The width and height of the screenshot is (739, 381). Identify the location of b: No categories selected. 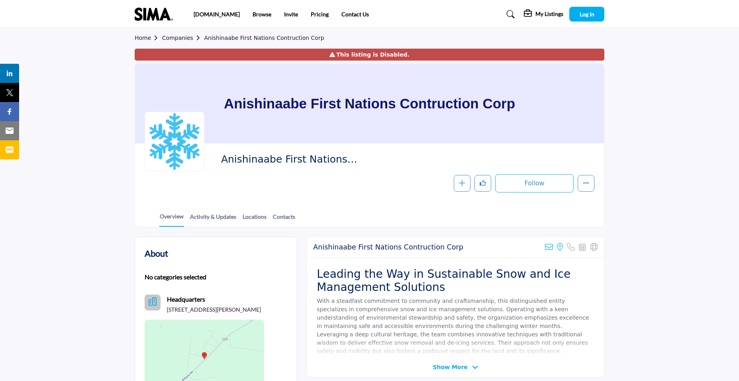
(175, 277).